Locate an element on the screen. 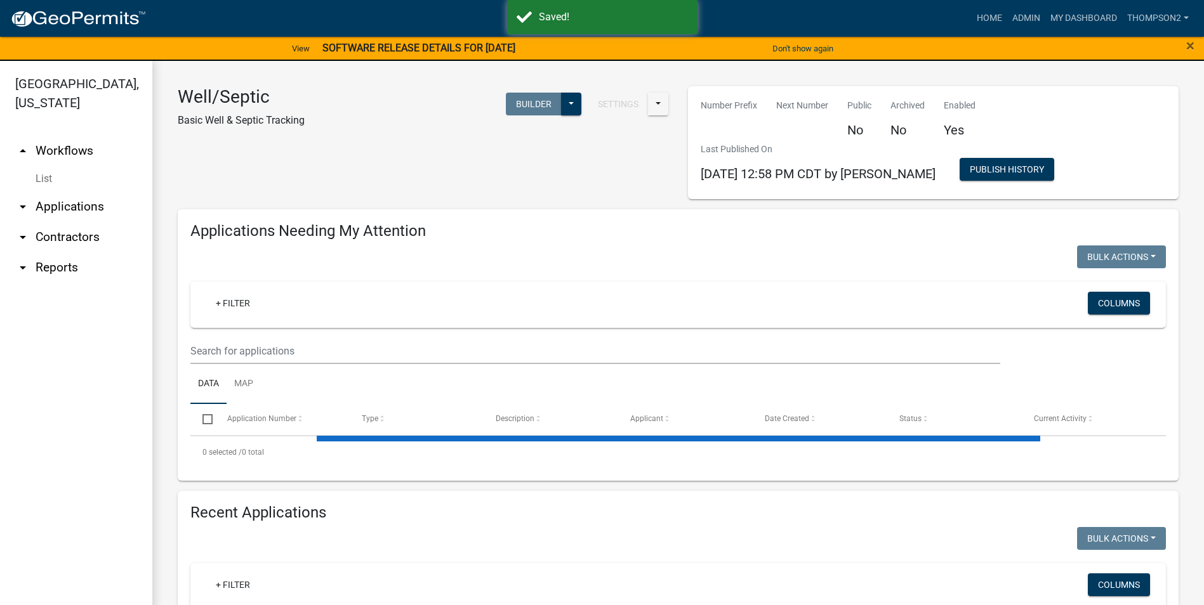 The width and height of the screenshot is (1204, 605). datatable-header-cell: Application Number is located at coordinates (282, 420).